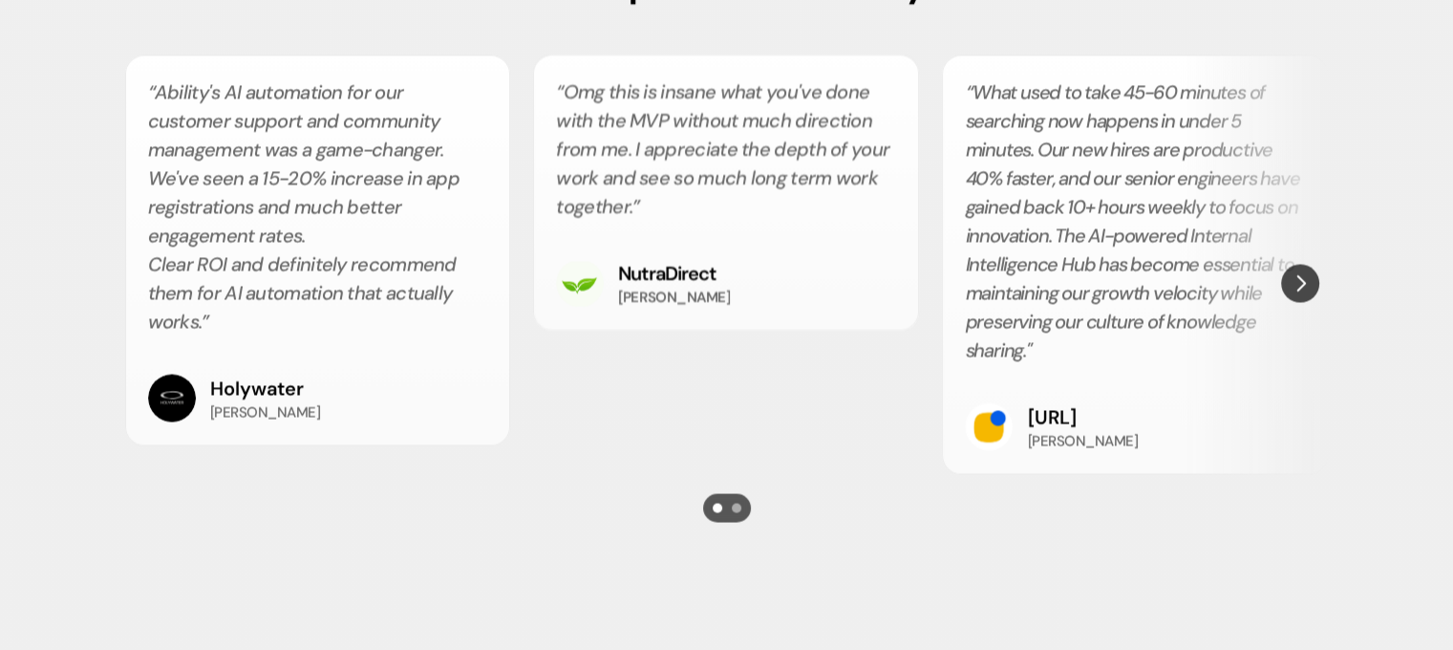 This screenshot has height=650, width=1453. I want to click on h2: “Omg this is insane what you've done with the MVP without much direction from me. I appreciate th..., so click(726, 149).